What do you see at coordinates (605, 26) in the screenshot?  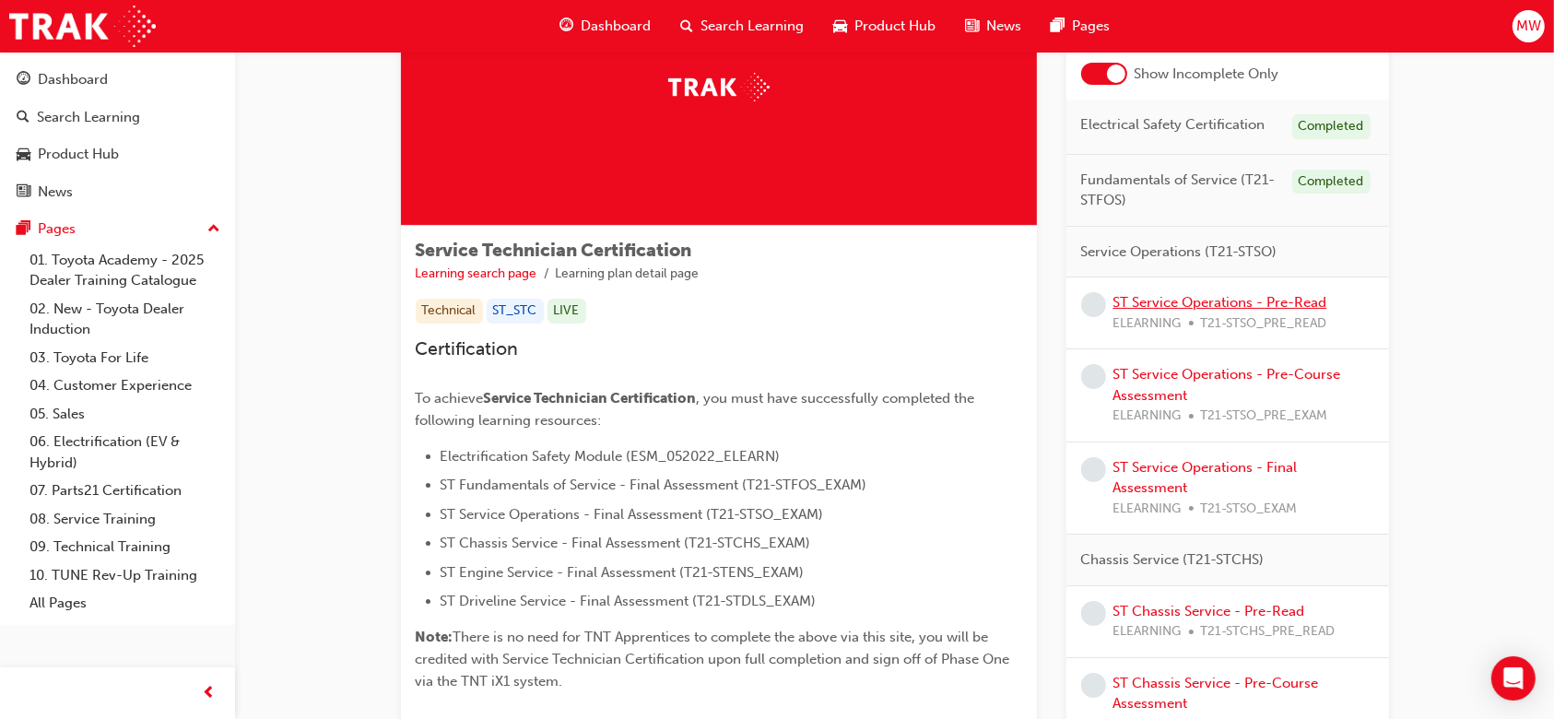 I see `a: guage-iconDashboard` at bounding box center [605, 26].